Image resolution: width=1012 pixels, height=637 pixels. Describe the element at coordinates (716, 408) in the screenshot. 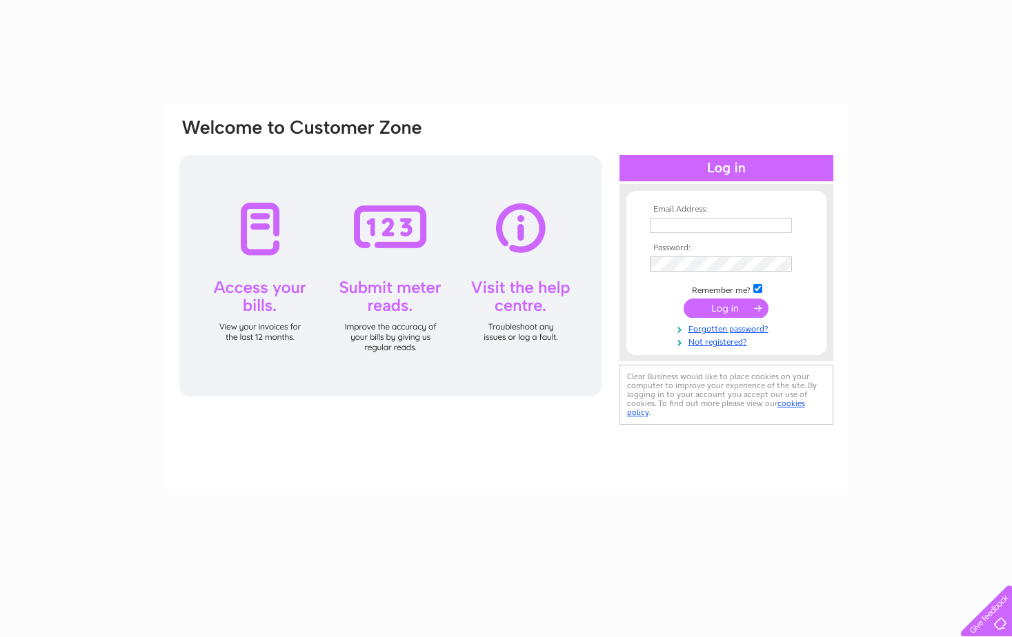

I see `a: cookies policy` at that location.